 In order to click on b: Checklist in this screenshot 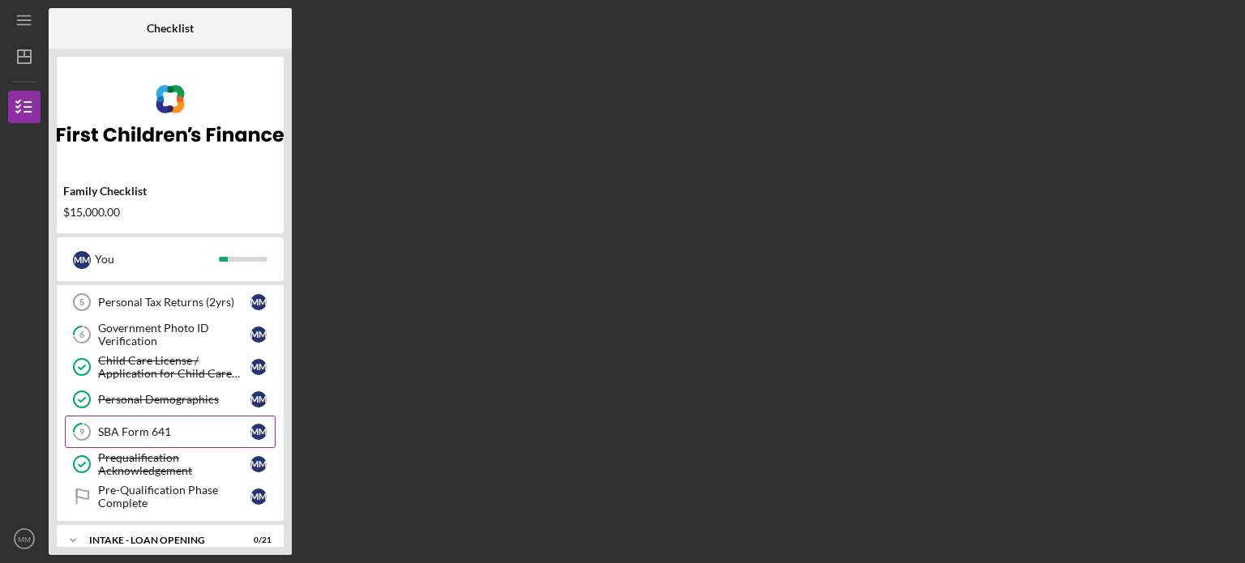, I will do `click(170, 28)`.